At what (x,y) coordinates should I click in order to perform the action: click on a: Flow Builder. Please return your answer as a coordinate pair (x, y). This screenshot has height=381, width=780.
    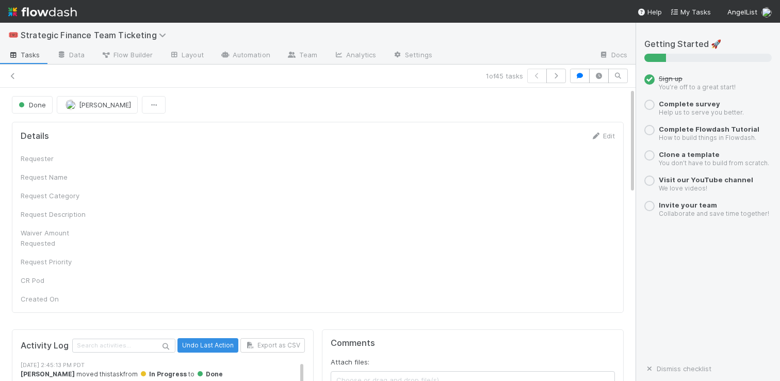
    Looking at the image, I should click on (127, 56).